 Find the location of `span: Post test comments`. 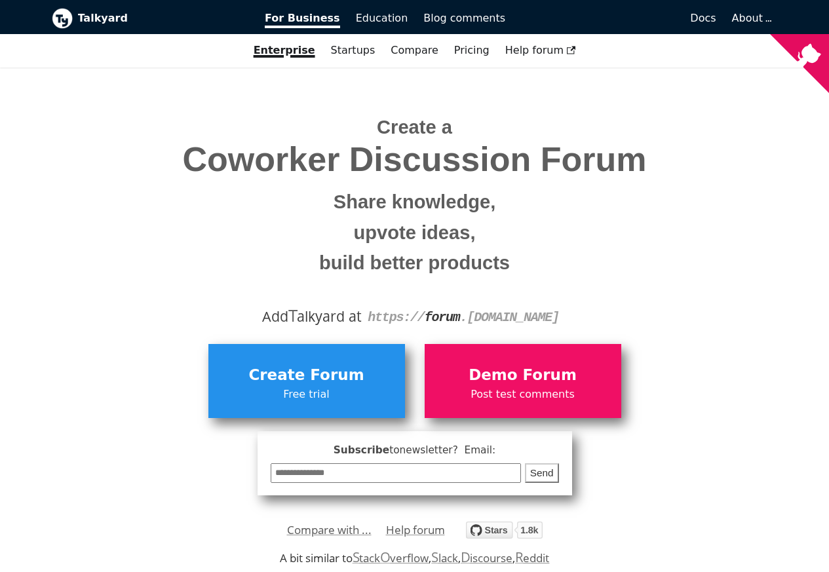

span: Post test comments is located at coordinates (523, 395).